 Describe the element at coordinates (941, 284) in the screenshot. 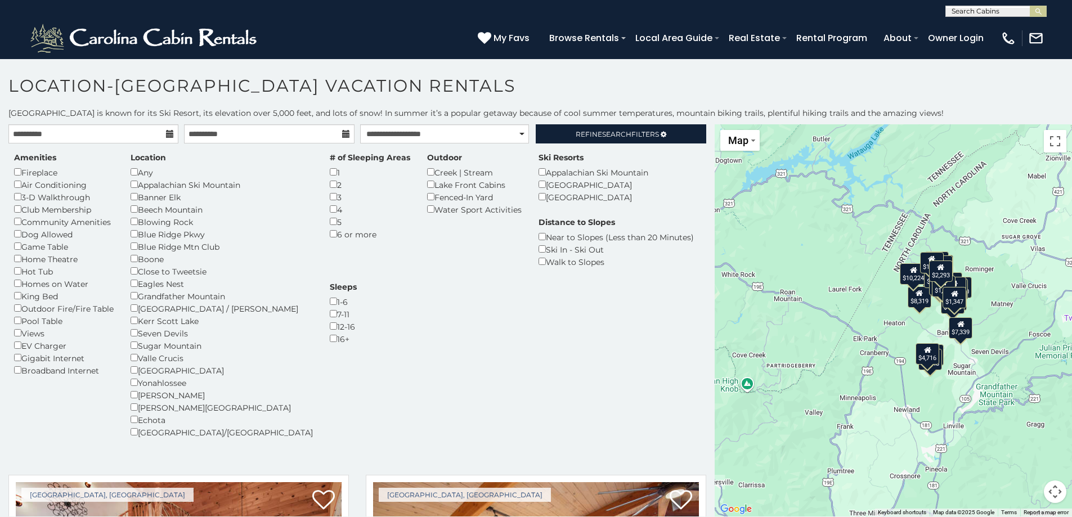

I see `div: $5,022` at that location.